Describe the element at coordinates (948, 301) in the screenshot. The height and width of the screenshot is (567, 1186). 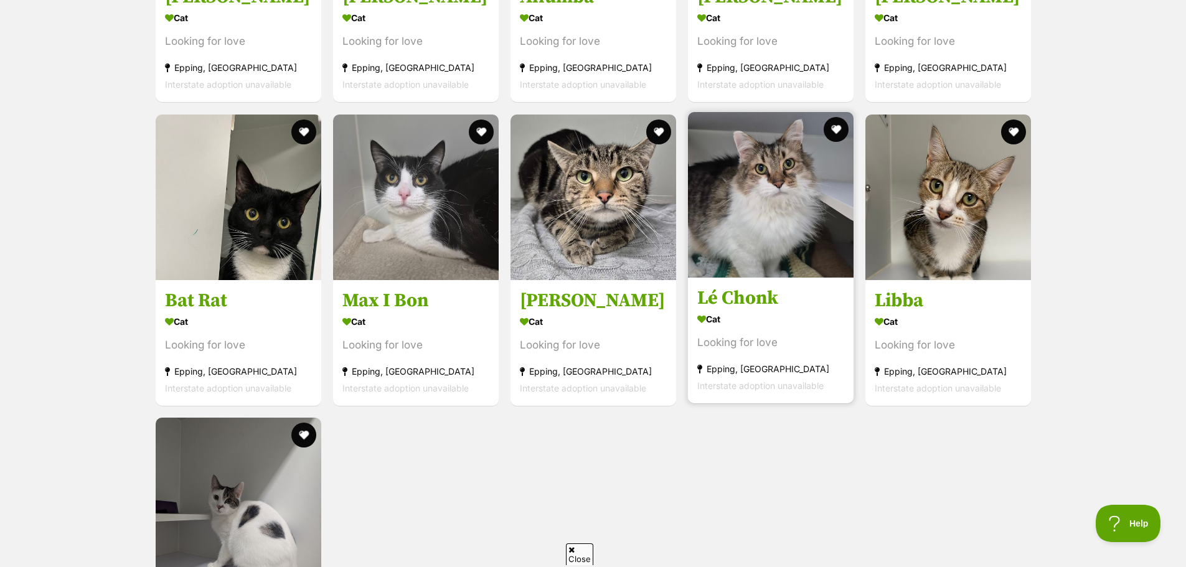
I see `h3: Libba` at that location.